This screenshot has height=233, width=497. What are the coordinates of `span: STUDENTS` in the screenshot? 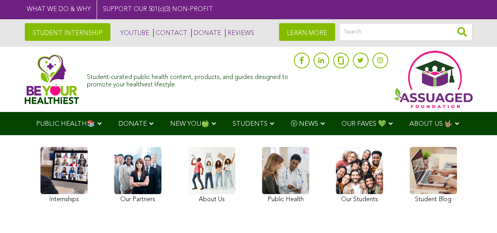 It's located at (250, 124).